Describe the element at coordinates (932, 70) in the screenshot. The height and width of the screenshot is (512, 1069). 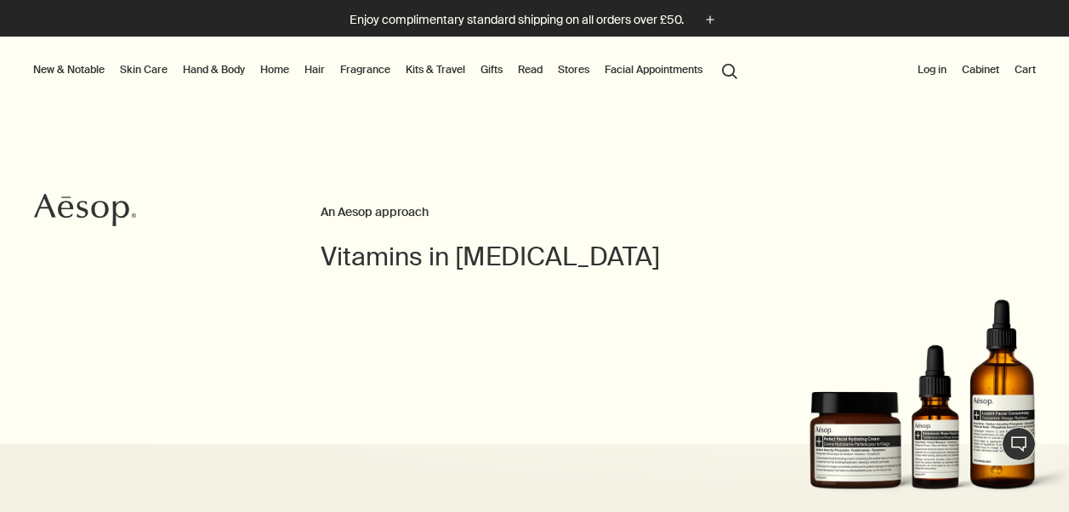
I see `button: Log in` at that location.